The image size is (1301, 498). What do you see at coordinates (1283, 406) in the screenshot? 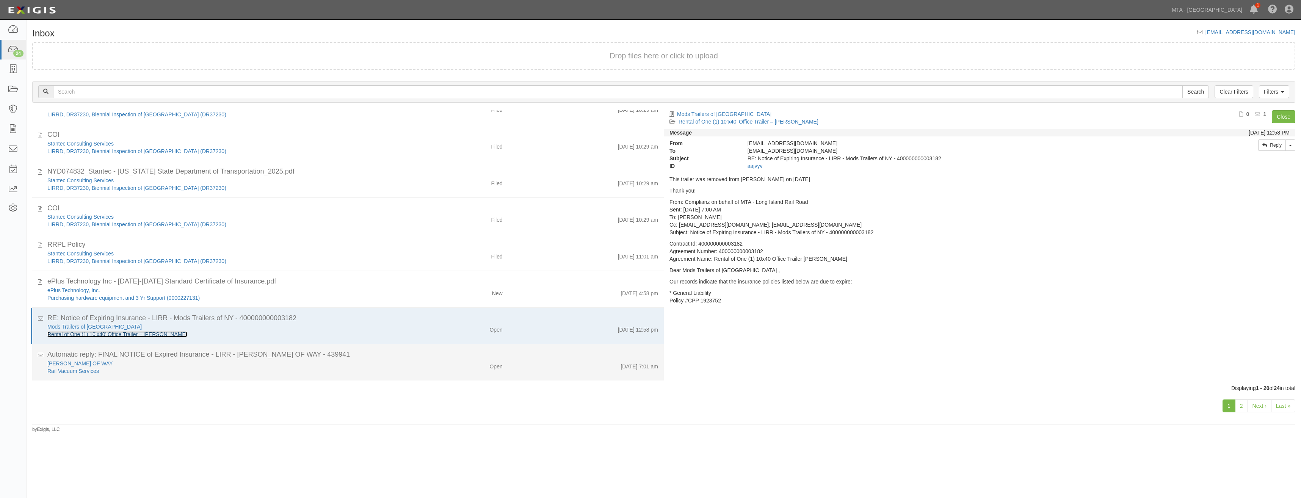
I see `a: Last »` at bounding box center [1283, 406].